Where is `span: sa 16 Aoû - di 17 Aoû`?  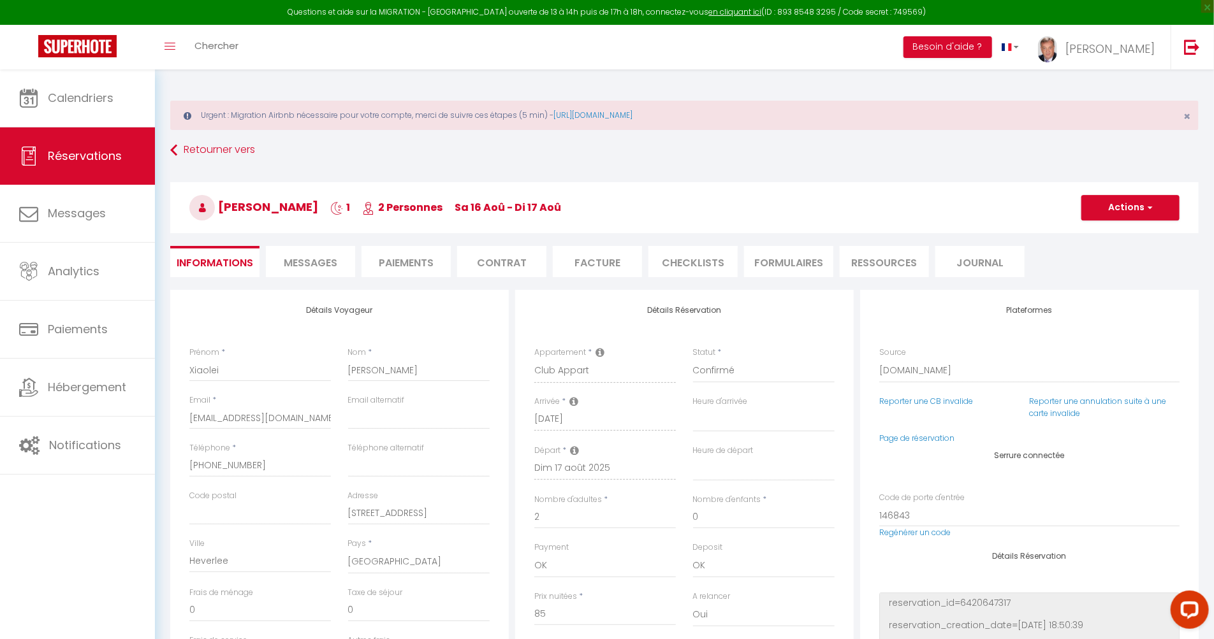
span: sa 16 Aoû - di 17 Aoû is located at coordinates (507, 207).